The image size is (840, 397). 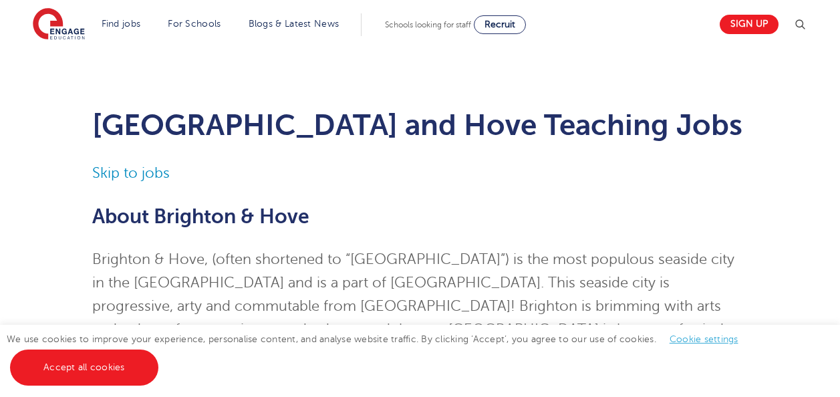 What do you see at coordinates (704, 339) in the screenshot?
I see `a: Cookie settings` at bounding box center [704, 339].